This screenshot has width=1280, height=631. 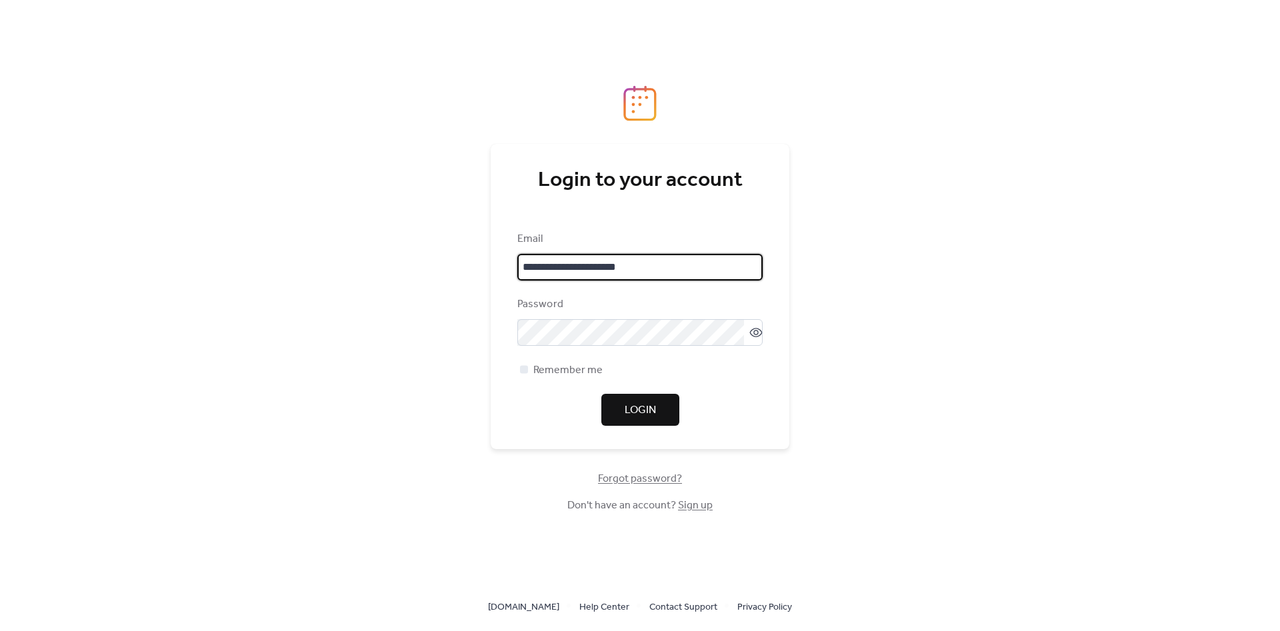 What do you see at coordinates (604, 606) in the screenshot?
I see `a: Help Center` at bounding box center [604, 606].